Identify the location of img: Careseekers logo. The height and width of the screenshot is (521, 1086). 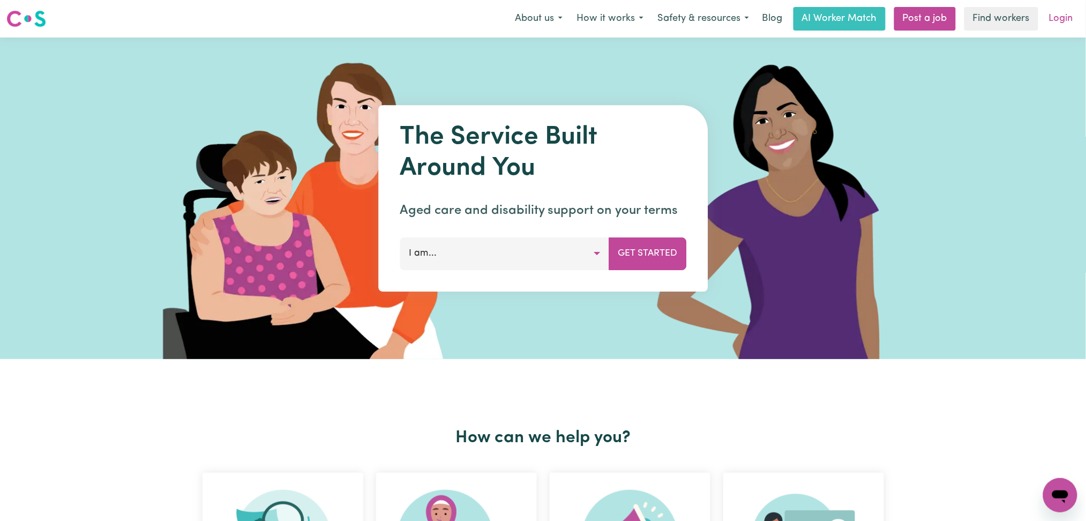
(26, 19).